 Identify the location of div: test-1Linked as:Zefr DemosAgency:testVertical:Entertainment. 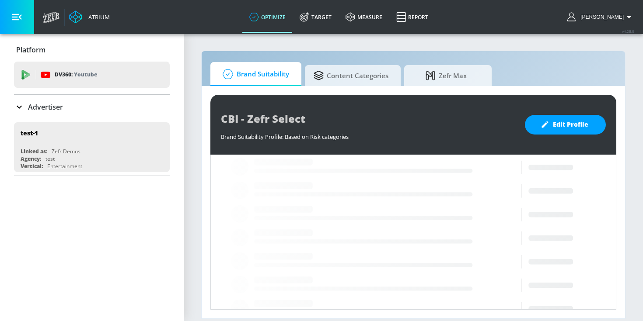
(92, 147).